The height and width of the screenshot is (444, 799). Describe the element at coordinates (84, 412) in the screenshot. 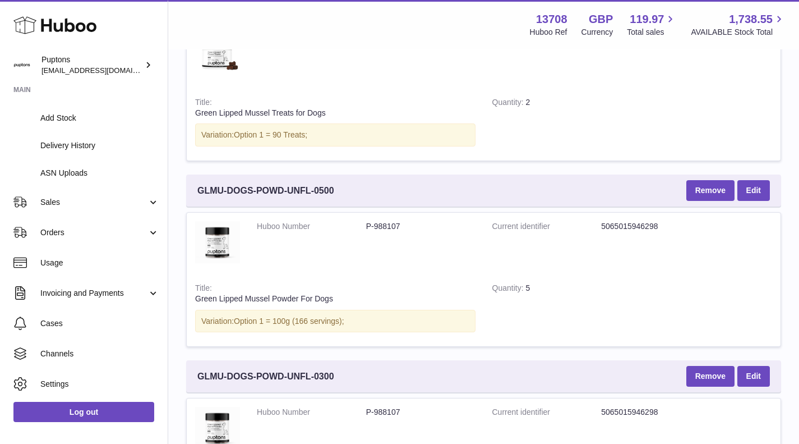

I see `a: Log out` at that location.